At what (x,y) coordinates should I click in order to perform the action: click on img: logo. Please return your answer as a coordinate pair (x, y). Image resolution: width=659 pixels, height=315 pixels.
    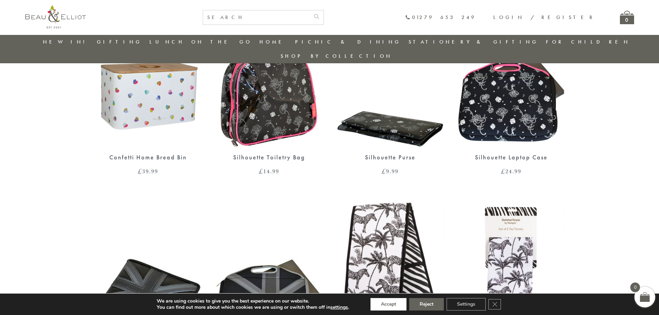
    Looking at the image, I should click on (55, 17).